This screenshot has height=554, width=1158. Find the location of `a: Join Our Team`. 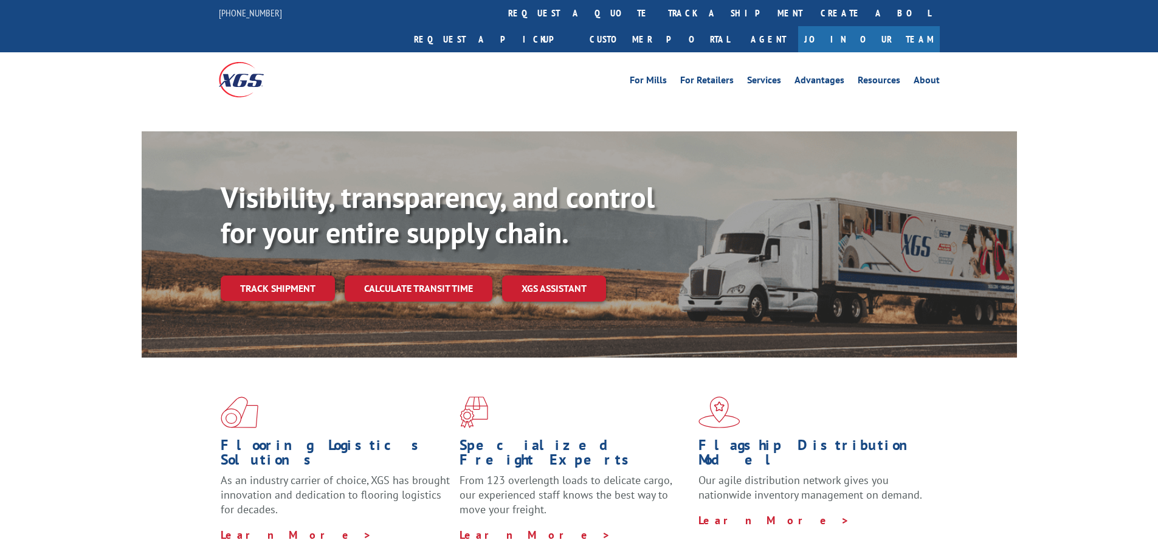

a: Join Our Team is located at coordinates (869, 39).